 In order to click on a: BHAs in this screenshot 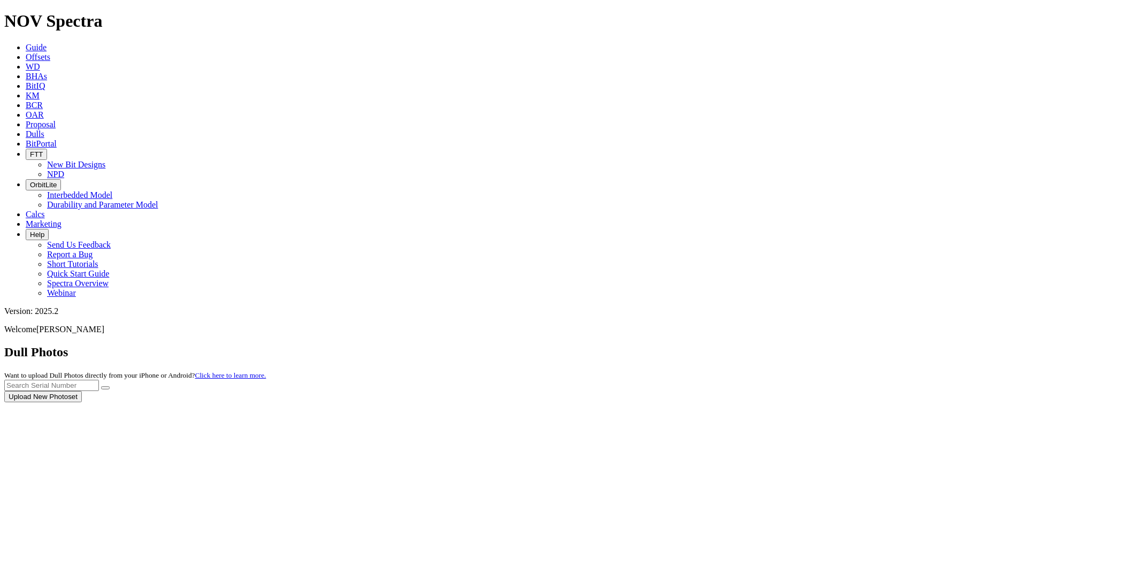, I will do `click(36, 76)`.